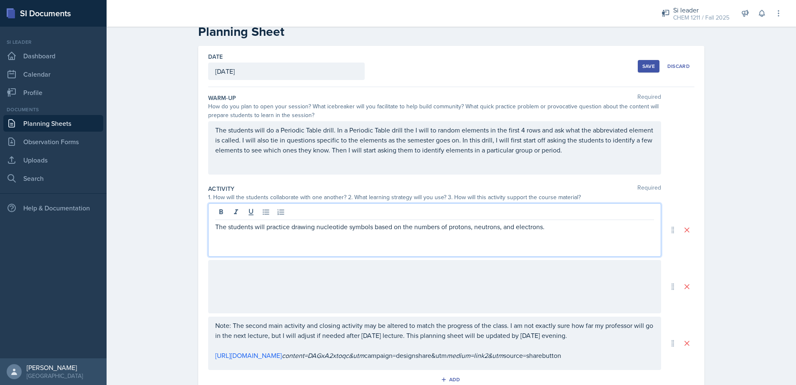 The image size is (796, 385). What do you see at coordinates (53, 92) in the screenshot?
I see `a: Profile` at bounding box center [53, 92].